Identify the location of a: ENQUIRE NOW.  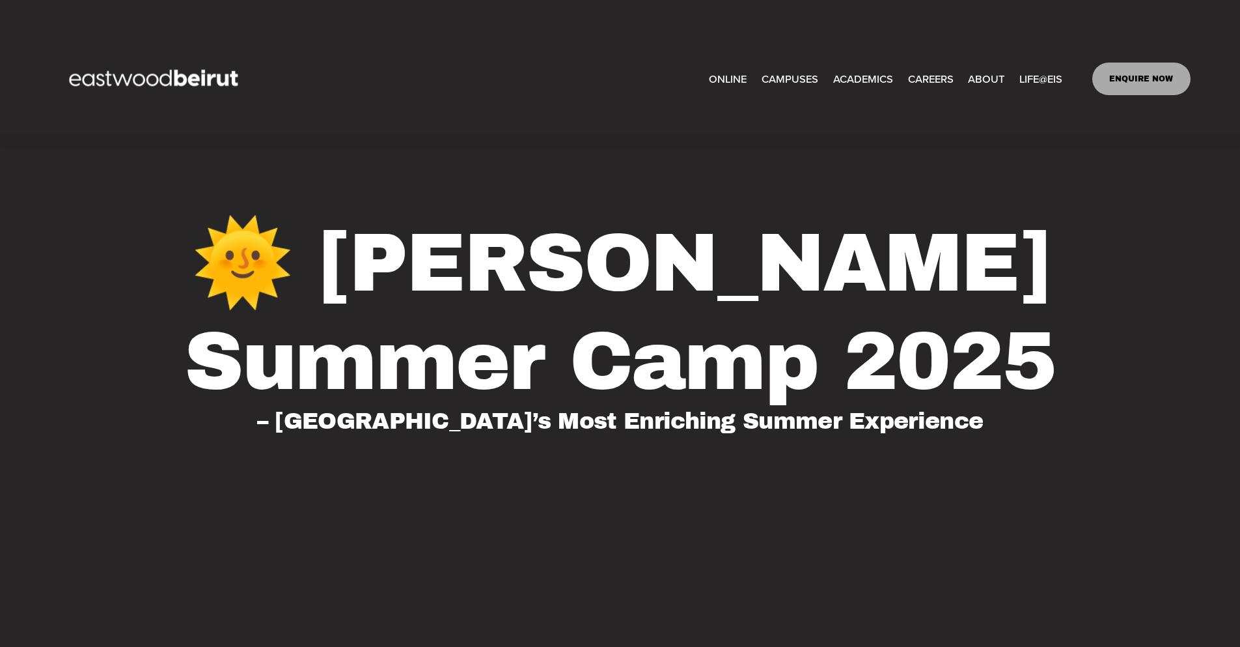
(1141, 79).